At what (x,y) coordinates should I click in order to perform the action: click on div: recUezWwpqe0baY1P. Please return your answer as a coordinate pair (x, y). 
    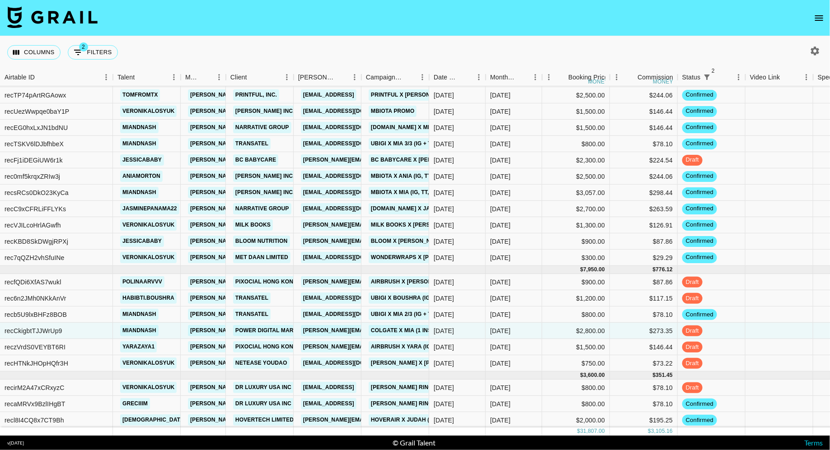
    Looking at the image, I should click on (37, 112).